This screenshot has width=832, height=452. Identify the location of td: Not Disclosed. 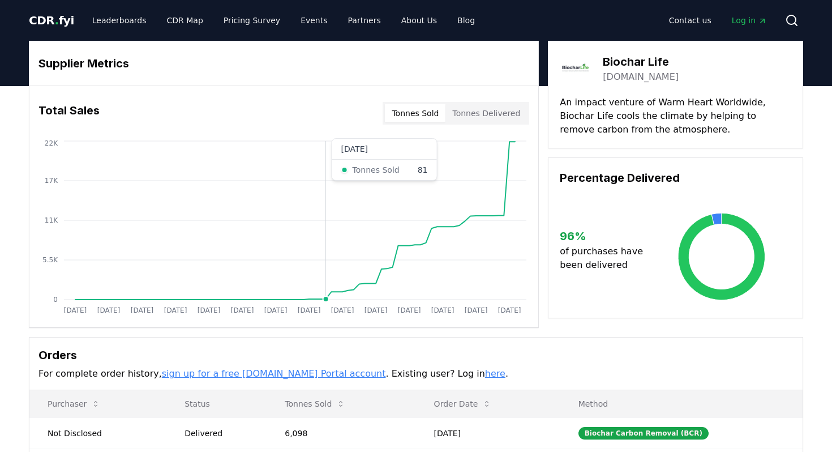
(98, 433).